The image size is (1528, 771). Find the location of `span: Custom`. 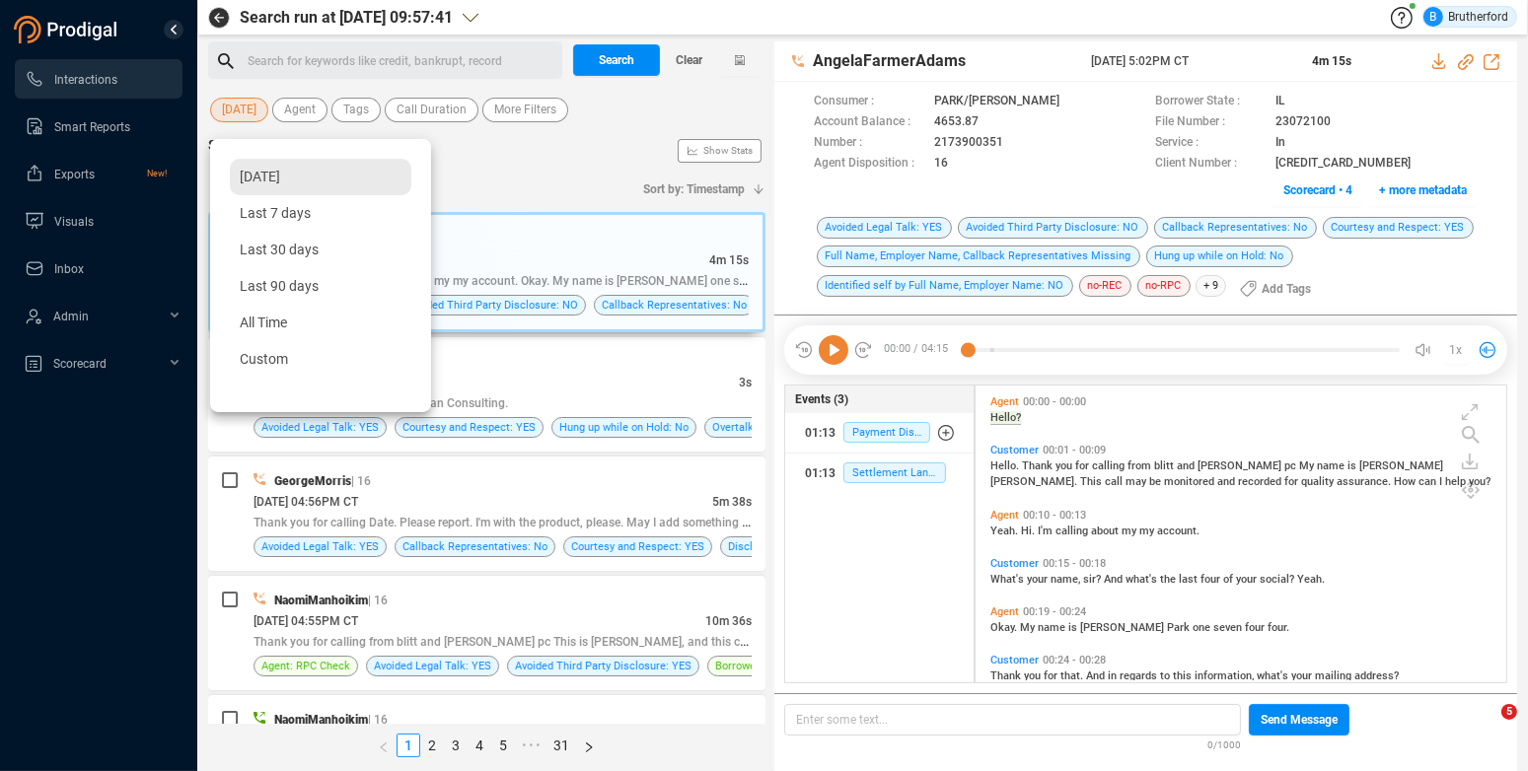

span: Custom is located at coordinates (263, 359).